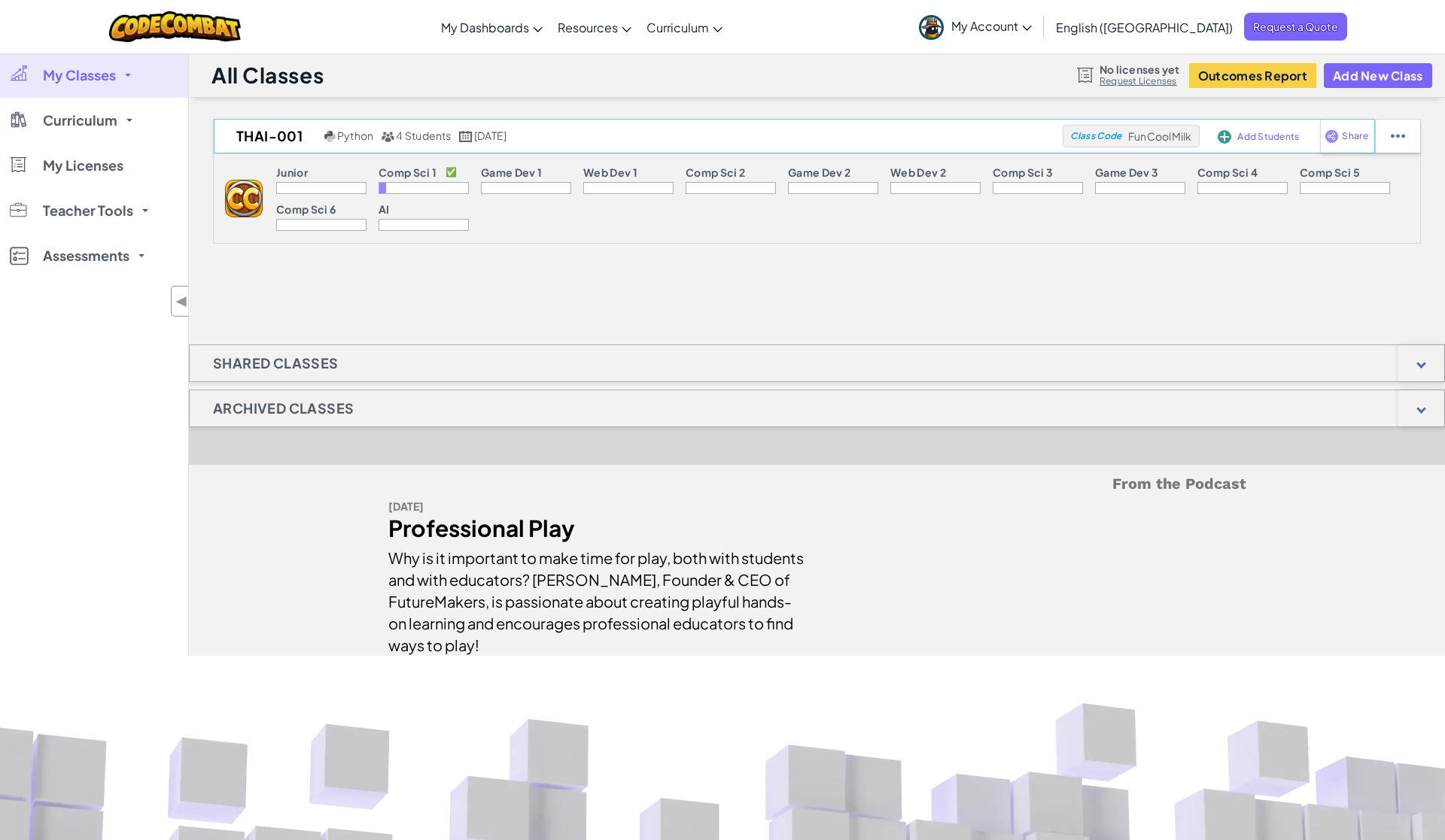 This screenshot has width=1445, height=840. Describe the element at coordinates (1225, 136) in the screenshot. I see `img: IconAddStudents.svg` at that location.